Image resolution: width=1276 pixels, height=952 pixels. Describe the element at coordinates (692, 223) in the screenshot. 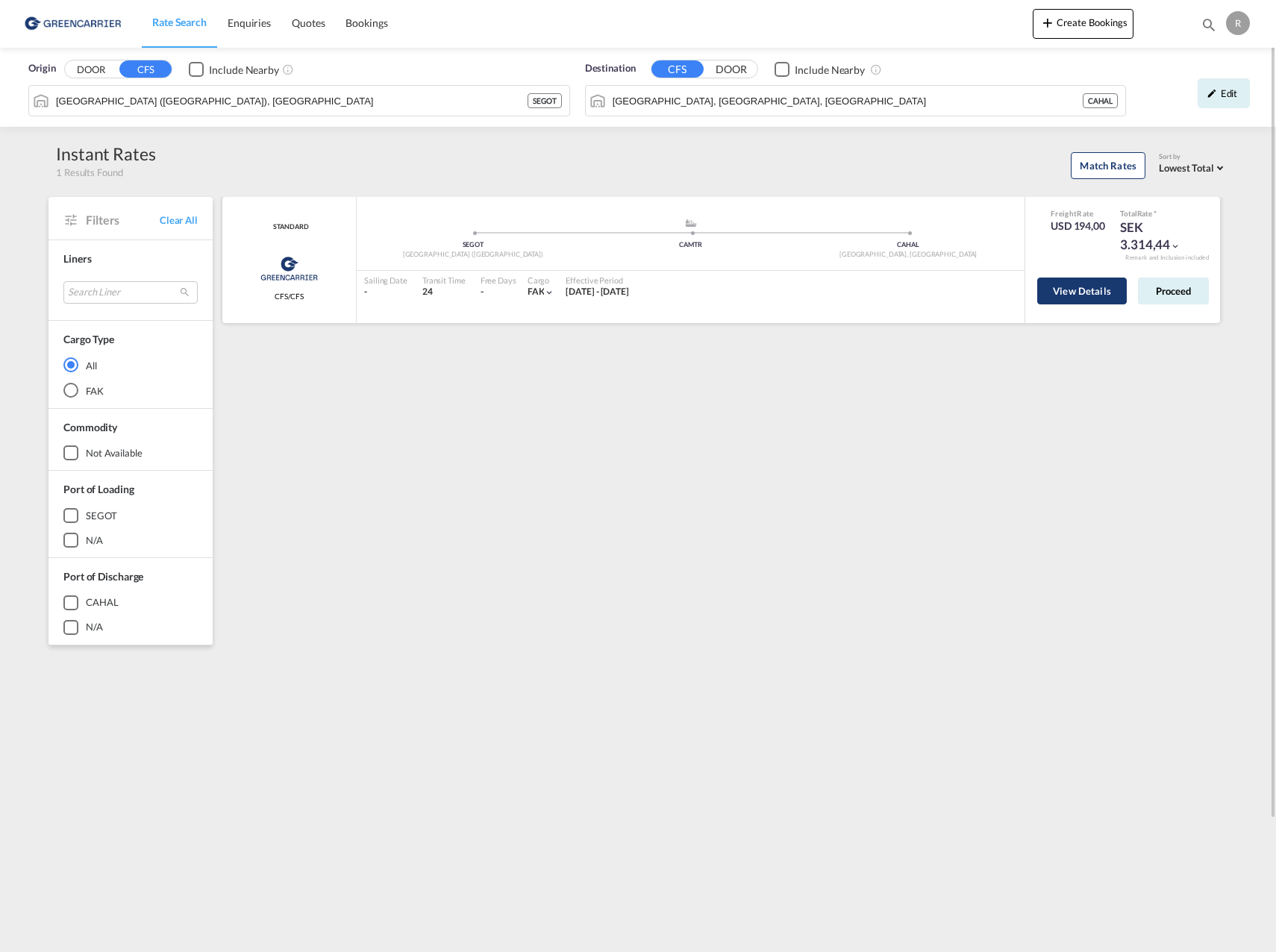

I see `md-icon: assets/icons/custom/ship-fill.svg` at that location.